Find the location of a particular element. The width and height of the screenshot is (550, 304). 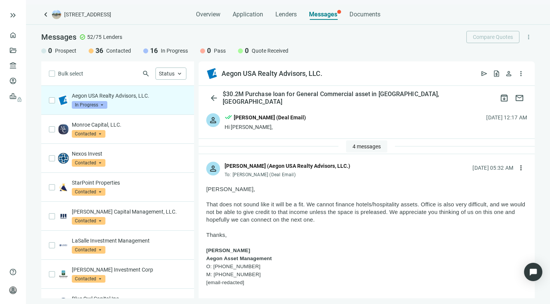

button: arrow_back is located at coordinates (214, 98).